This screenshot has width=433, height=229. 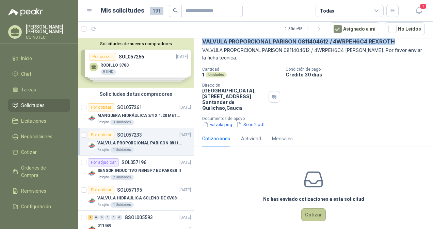 I want to click on span: Chat, so click(x=26, y=74).